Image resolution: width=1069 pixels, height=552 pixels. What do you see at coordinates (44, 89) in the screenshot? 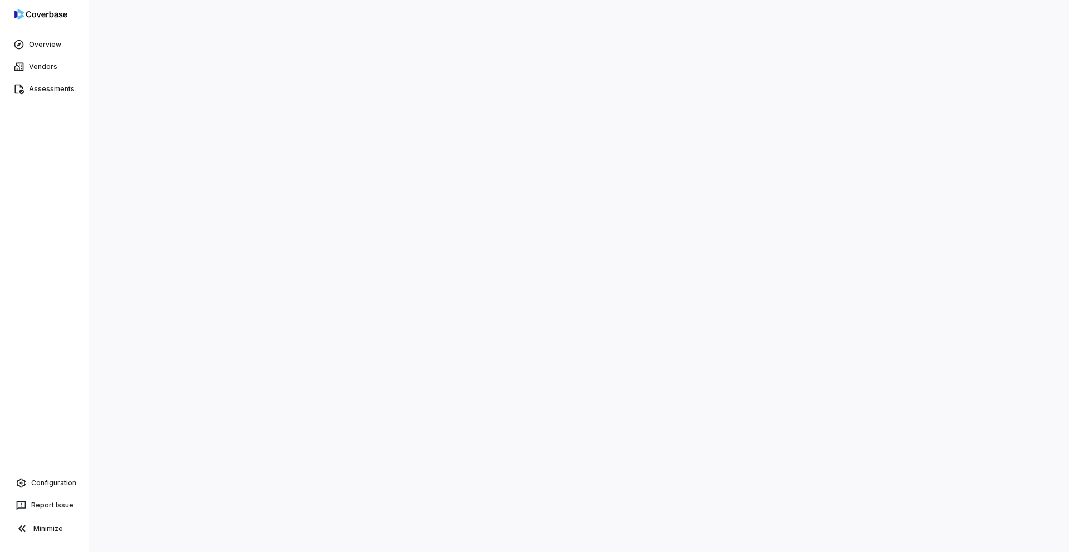
I see `a: Assessments` at bounding box center [44, 89].